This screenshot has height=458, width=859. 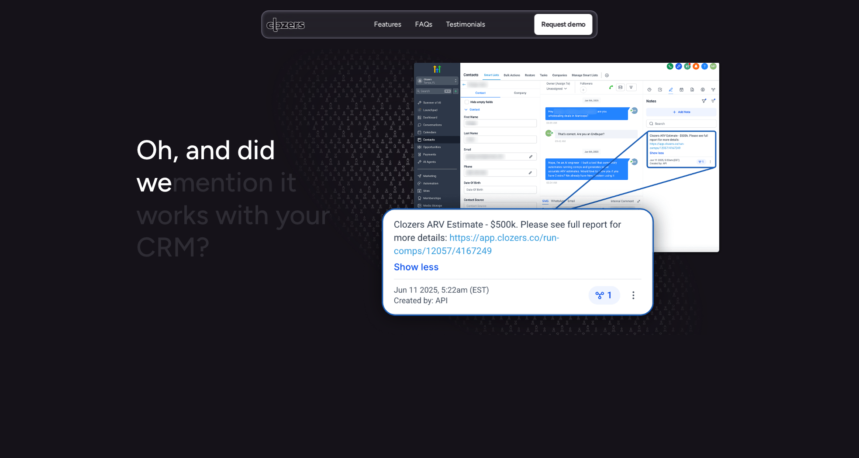 I want to click on a: Request demo, so click(x=563, y=24).